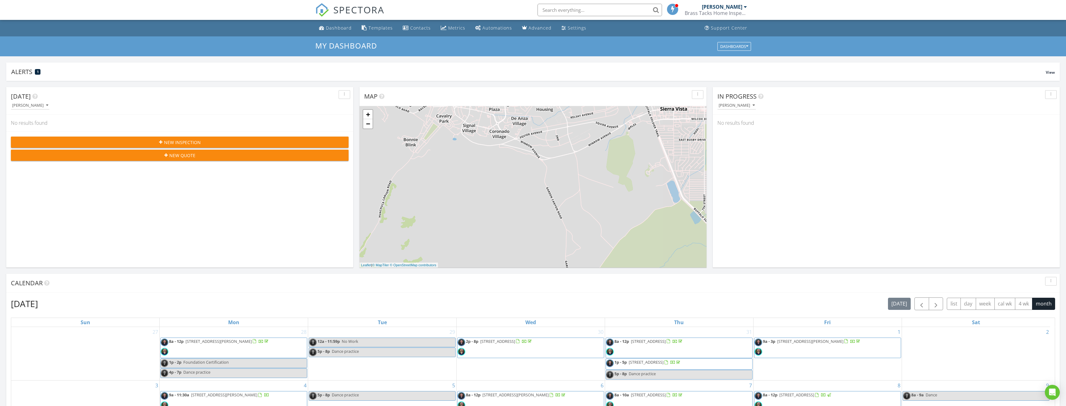 The image size is (1066, 406). Describe the element at coordinates (27, 283) in the screenshot. I see `span: Calendar` at that location.